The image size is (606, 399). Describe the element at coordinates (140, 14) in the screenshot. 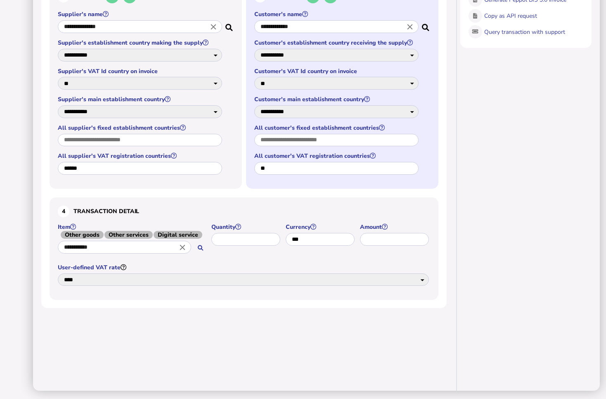

I see `label: Supplier's name` at that location.